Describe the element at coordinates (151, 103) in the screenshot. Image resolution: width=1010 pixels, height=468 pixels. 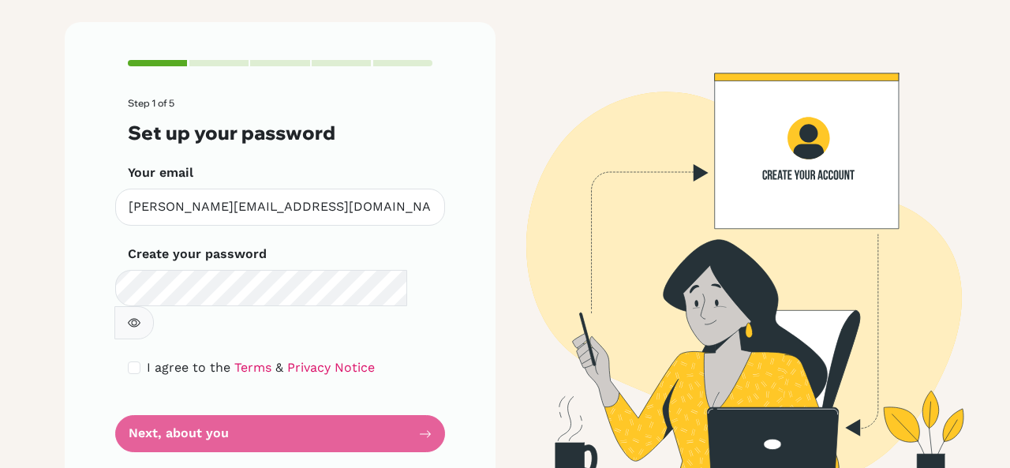
I see `span: Step 1 of 5` at that location.